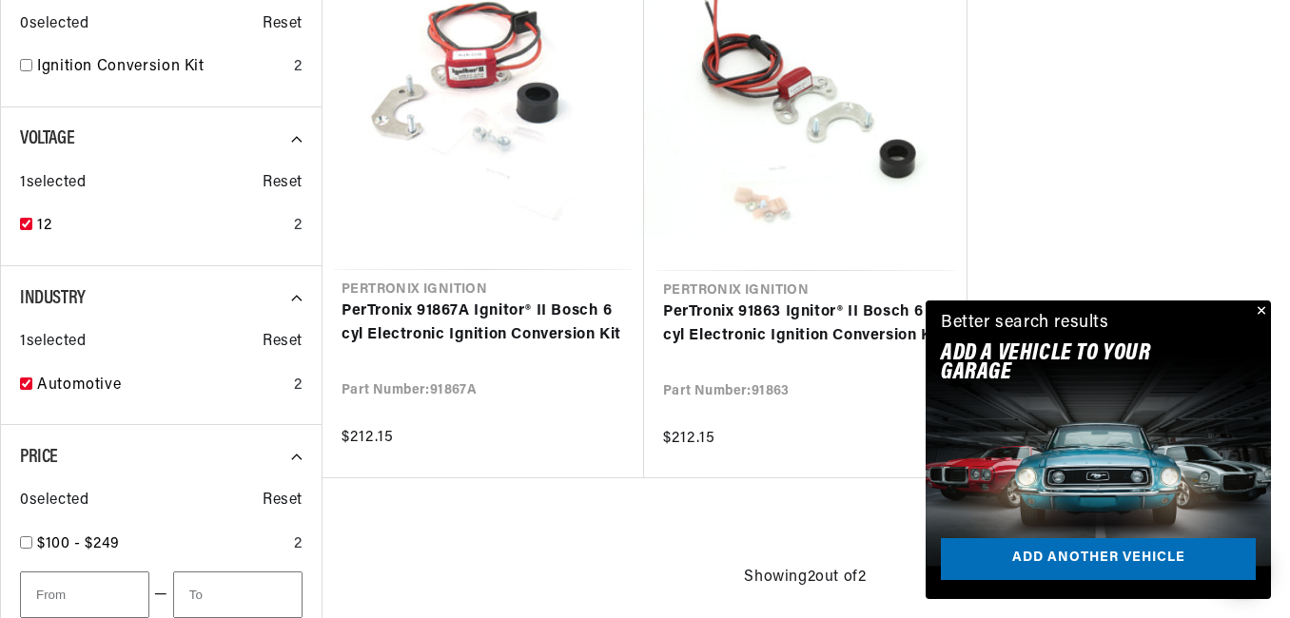 This screenshot has width=1290, height=618. Describe the element at coordinates (78, 544) in the screenshot. I see `span: $100 - $249` at that location.